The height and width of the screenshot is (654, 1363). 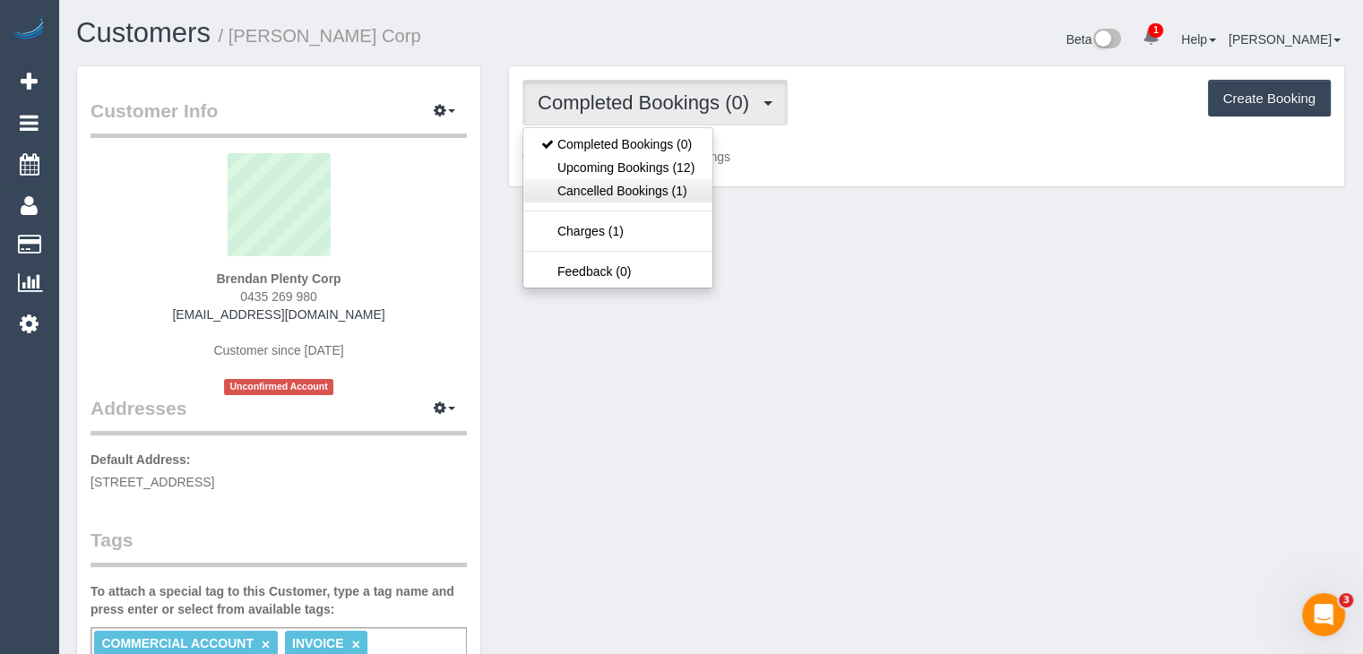 I want to click on span: Completed Bookings (0), so click(x=648, y=102).